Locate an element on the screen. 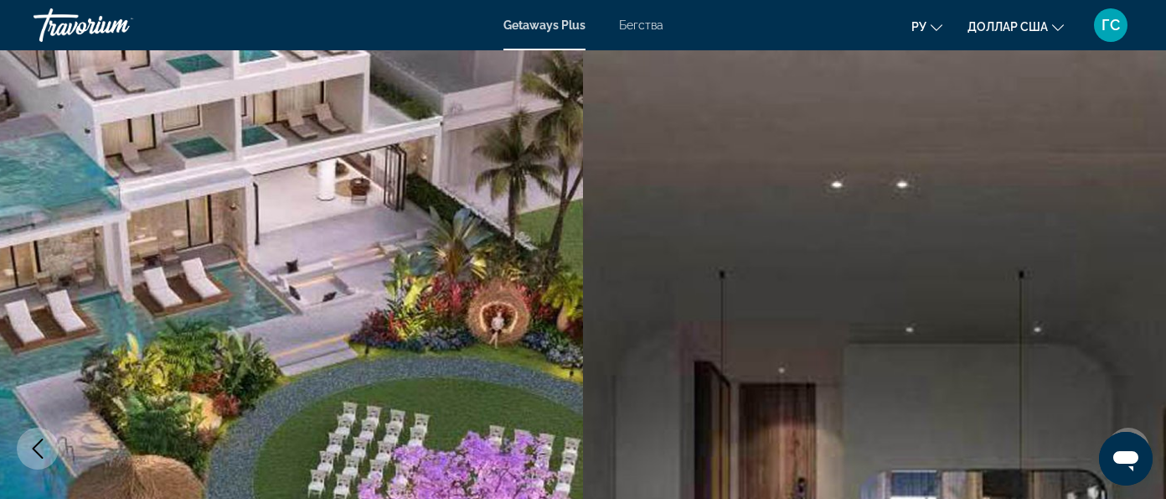  font: ру is located at coordinates (919, 27).